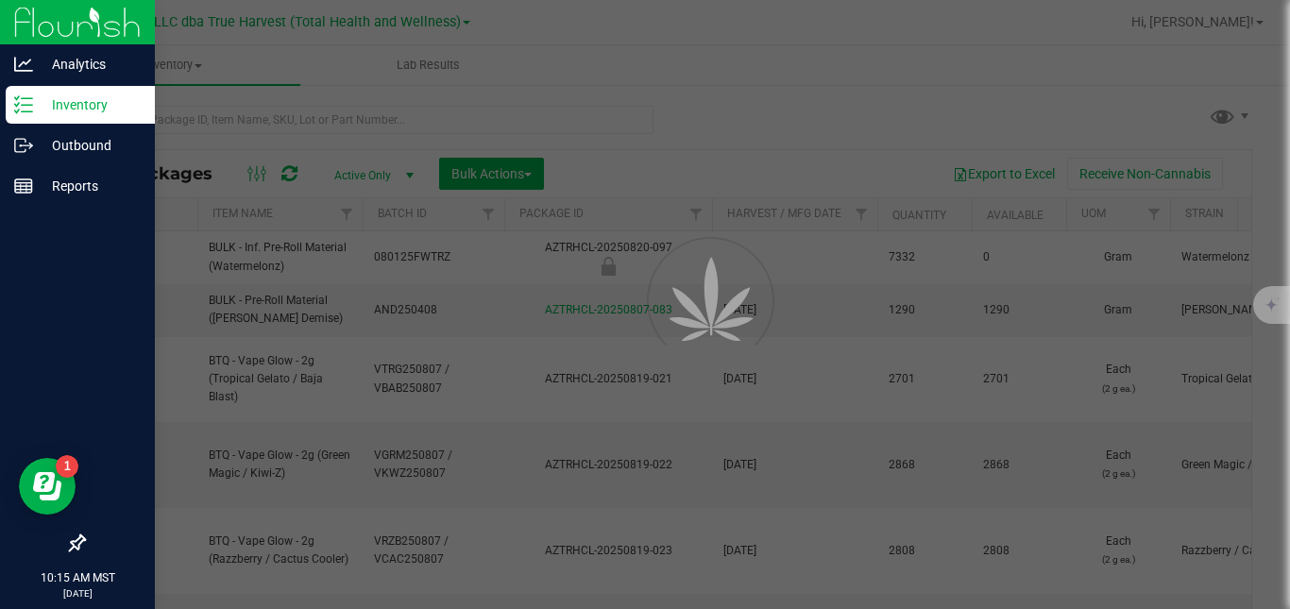  What do you see at coordinates (24, 145) in the screenshot?
I see `inline-svg: Outbound` at bounding box center [24, 145].